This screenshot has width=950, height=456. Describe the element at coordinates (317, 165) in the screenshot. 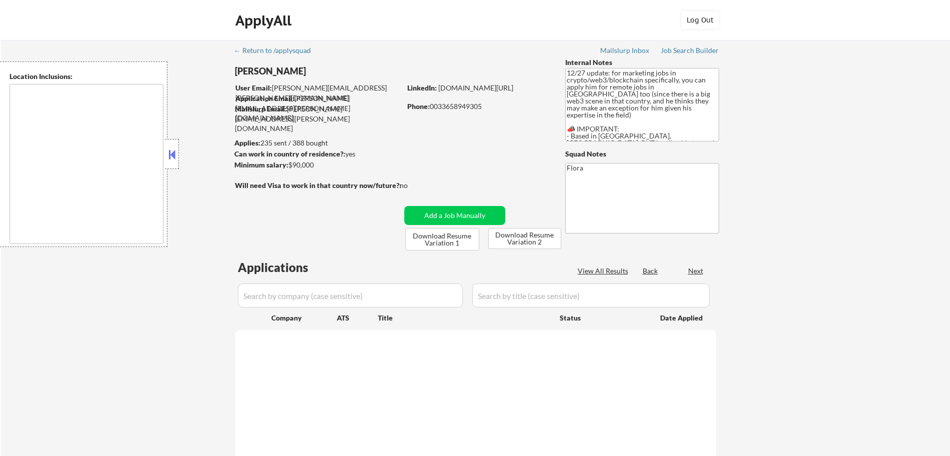

I see `div: $90,000` at that location.